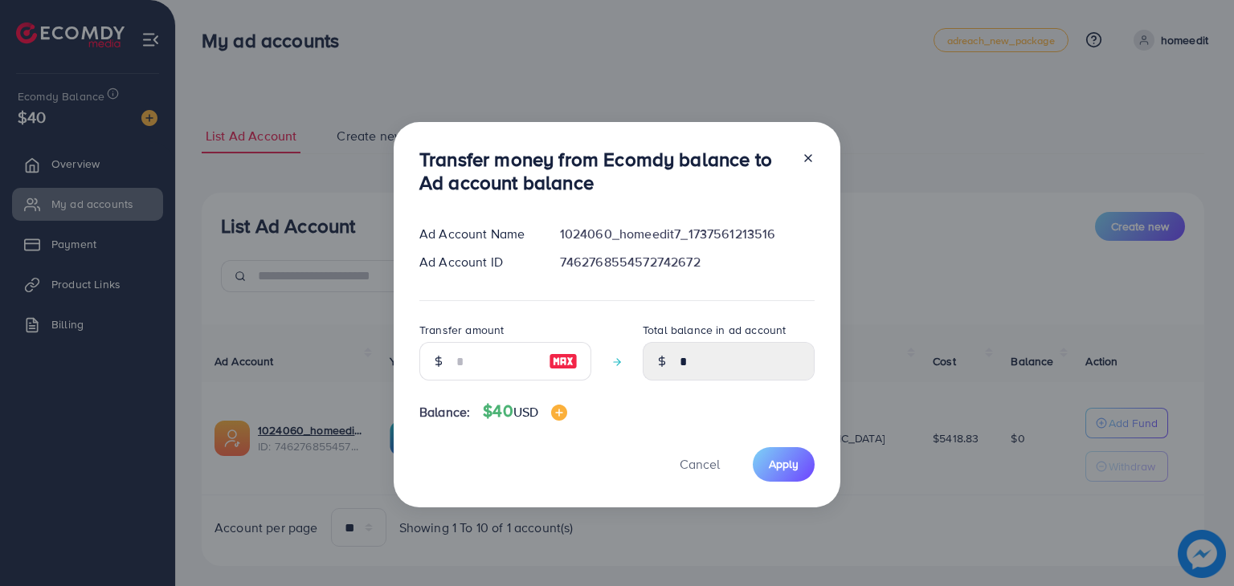 The image size is (1234, 586). What do you see at coordinates (700, 464) in the screenshot?
I see `span: Cancel` at bounding box center [700, 464].